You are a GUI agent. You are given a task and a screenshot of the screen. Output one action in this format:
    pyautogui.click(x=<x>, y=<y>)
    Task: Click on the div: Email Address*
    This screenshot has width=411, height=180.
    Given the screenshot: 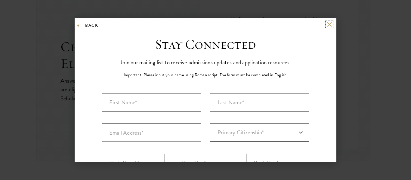 What is the action you would take?
    pyautogui.click(x=151, y=133)
    